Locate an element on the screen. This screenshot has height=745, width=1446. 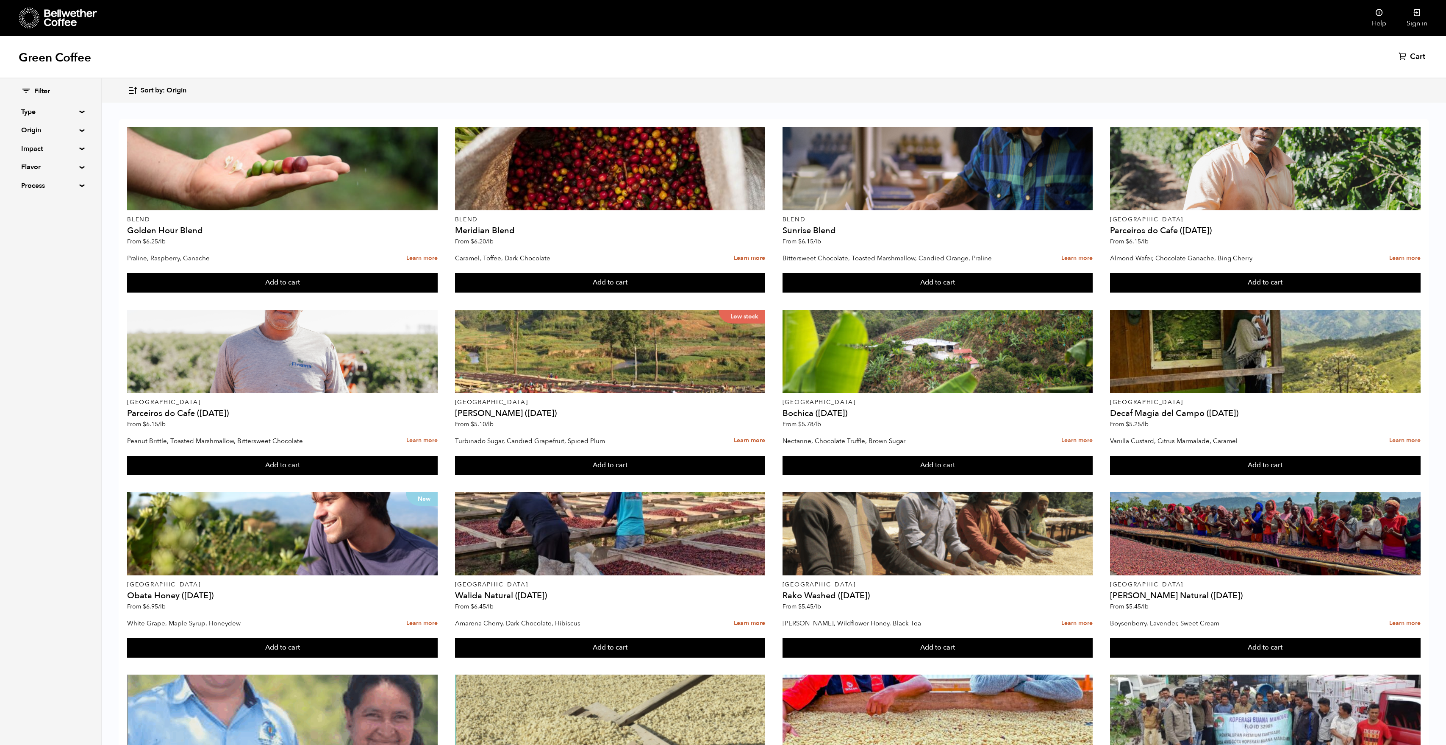
p: White Grape, Maple Syrup, Honeydew is located at coordinates (233, 623).